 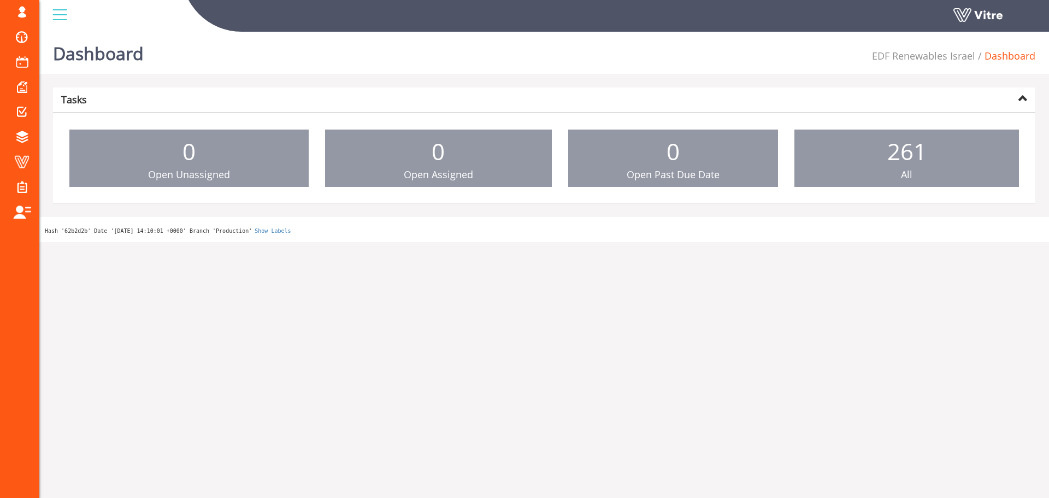 I want to click on a: 0 Open Assigned, so click(x=438, y=159).